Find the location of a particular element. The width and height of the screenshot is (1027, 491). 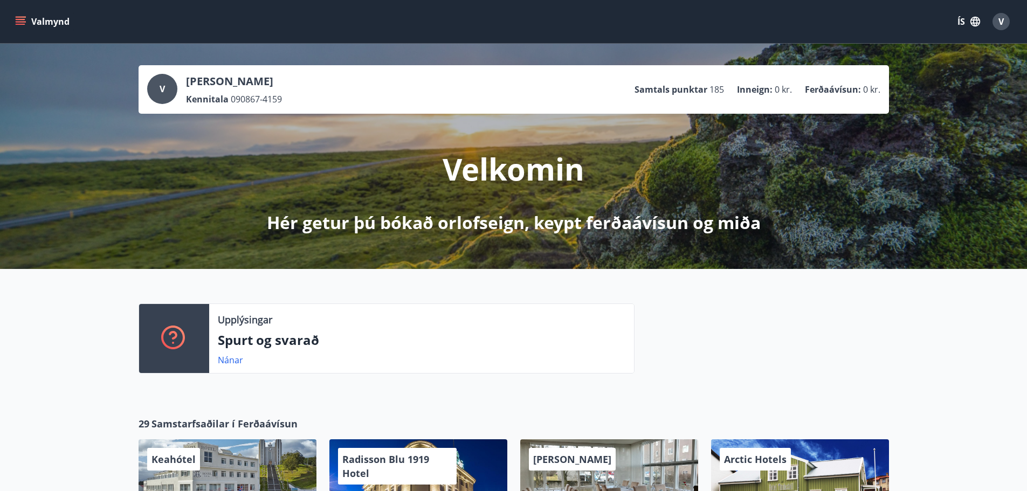

p: Hér getur þú bókað orlofseign, keypt ferðaávísun og miða is located at coordinates (514, 223).